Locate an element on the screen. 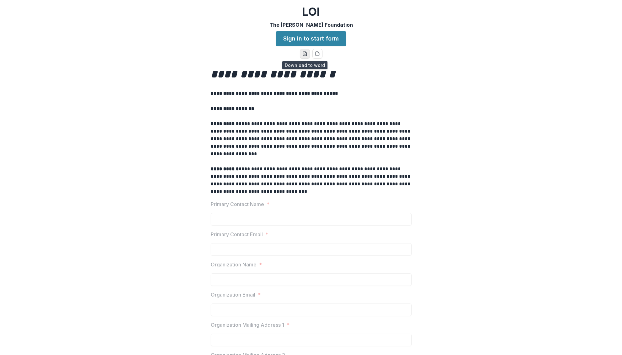  p: Organization Email is located at coordinates (233, 294).